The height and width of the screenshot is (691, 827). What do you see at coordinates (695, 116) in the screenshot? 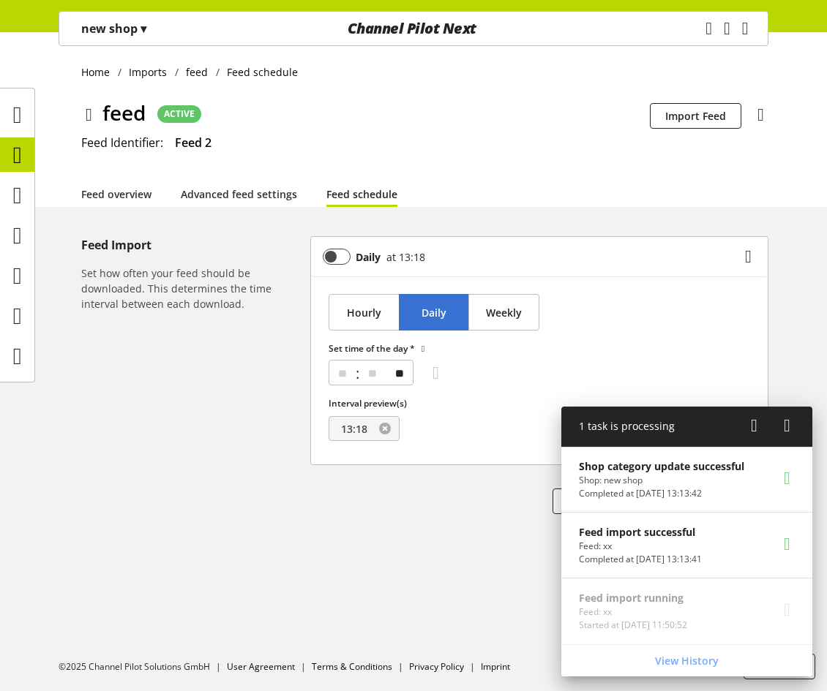
I see `button: Import Feed` at bounding box center [695, 116].